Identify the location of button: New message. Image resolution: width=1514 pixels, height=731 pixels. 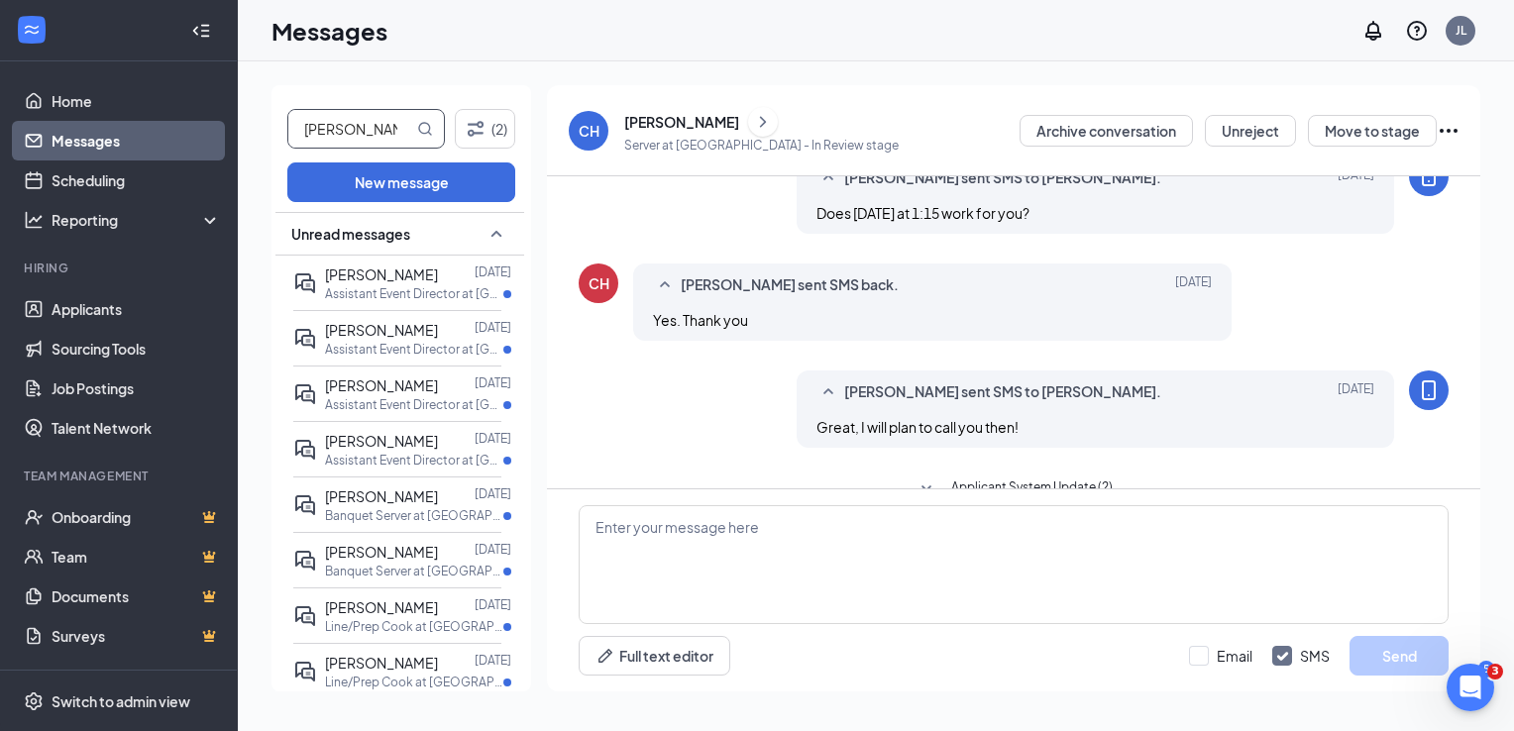
(401, 182).